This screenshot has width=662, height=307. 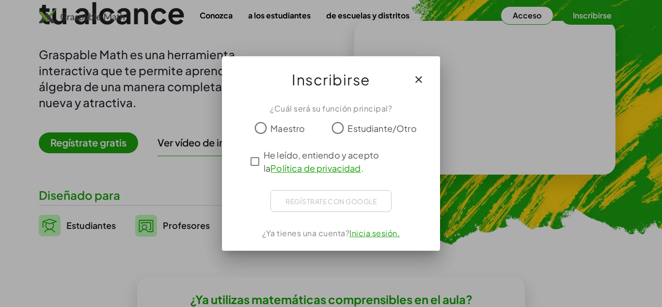 I want to click on font: Política de privacidad, so click(x=316, y=168).